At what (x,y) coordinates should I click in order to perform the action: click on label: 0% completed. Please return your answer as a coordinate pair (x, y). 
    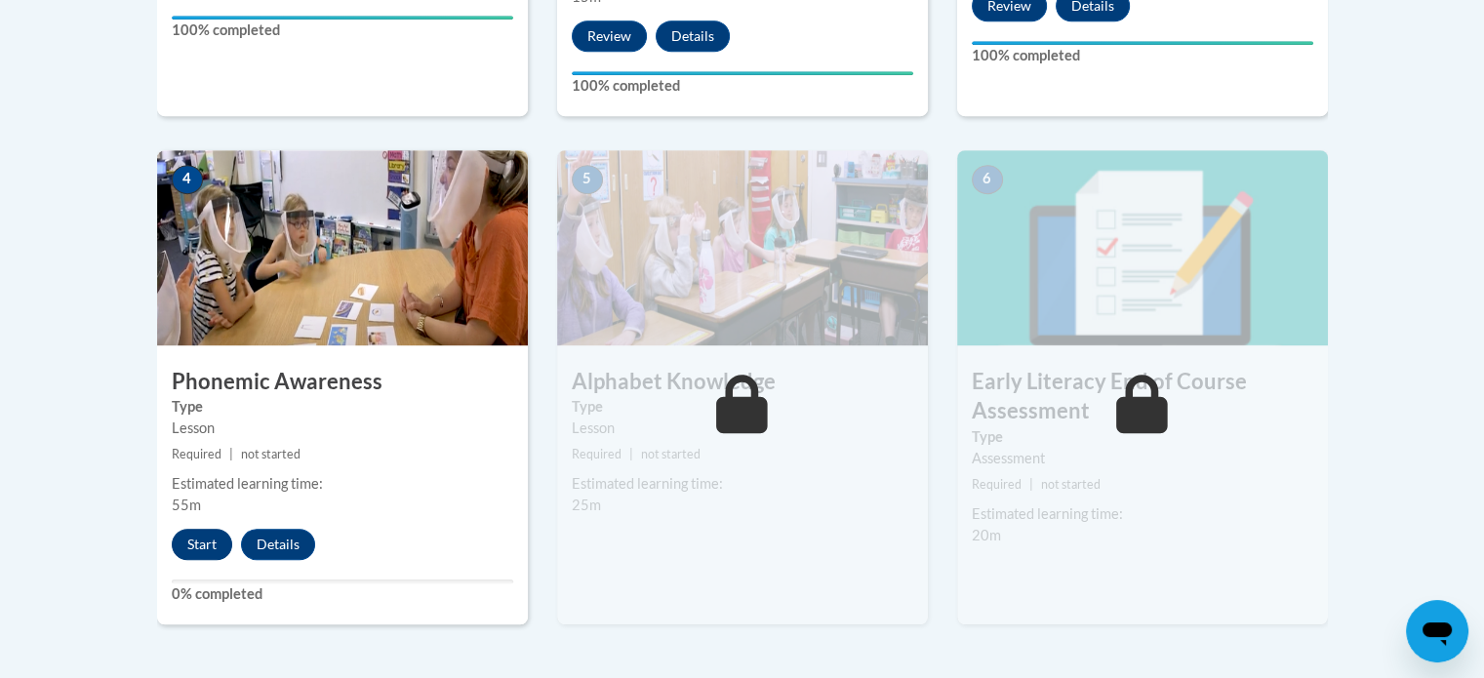
    Looking at the image, I should click on (343, 594).